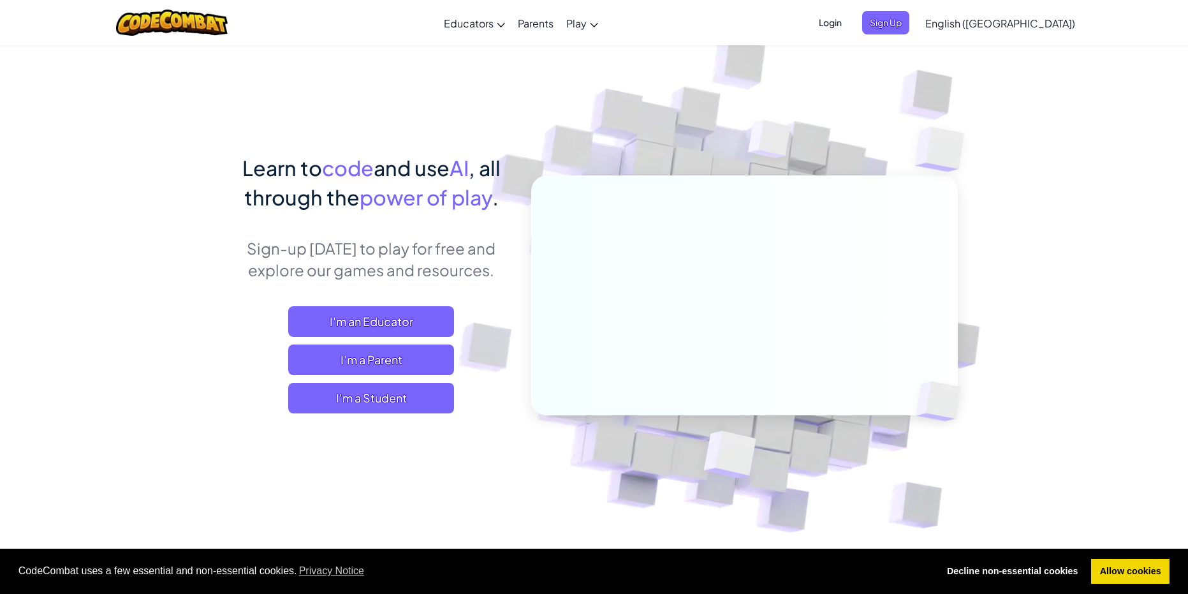 The image size is (1188, 594). Describe the element at coordinates (886, 22) in the screenshot. I see `span: Sign Up` at that location.